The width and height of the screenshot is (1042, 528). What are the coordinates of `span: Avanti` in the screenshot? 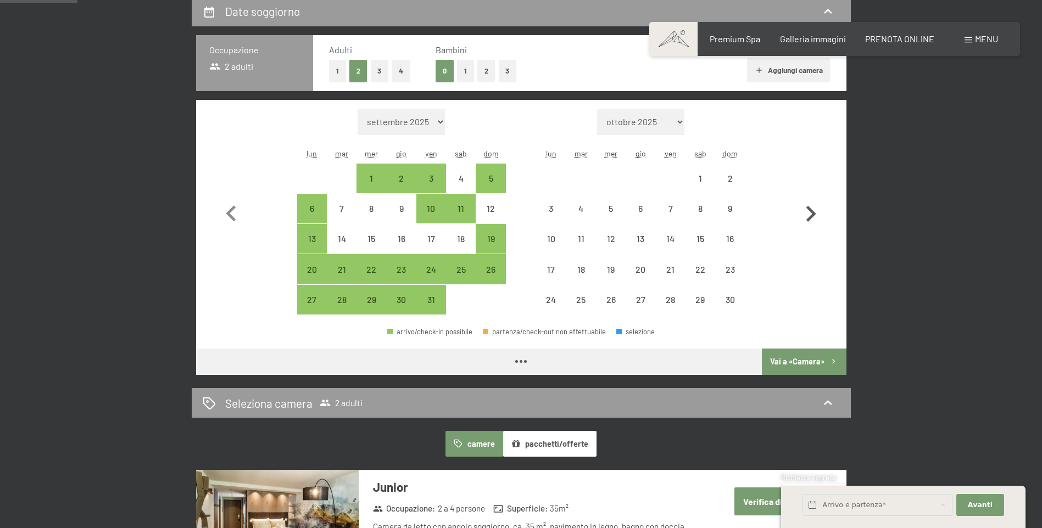 It's located at (980, 505).